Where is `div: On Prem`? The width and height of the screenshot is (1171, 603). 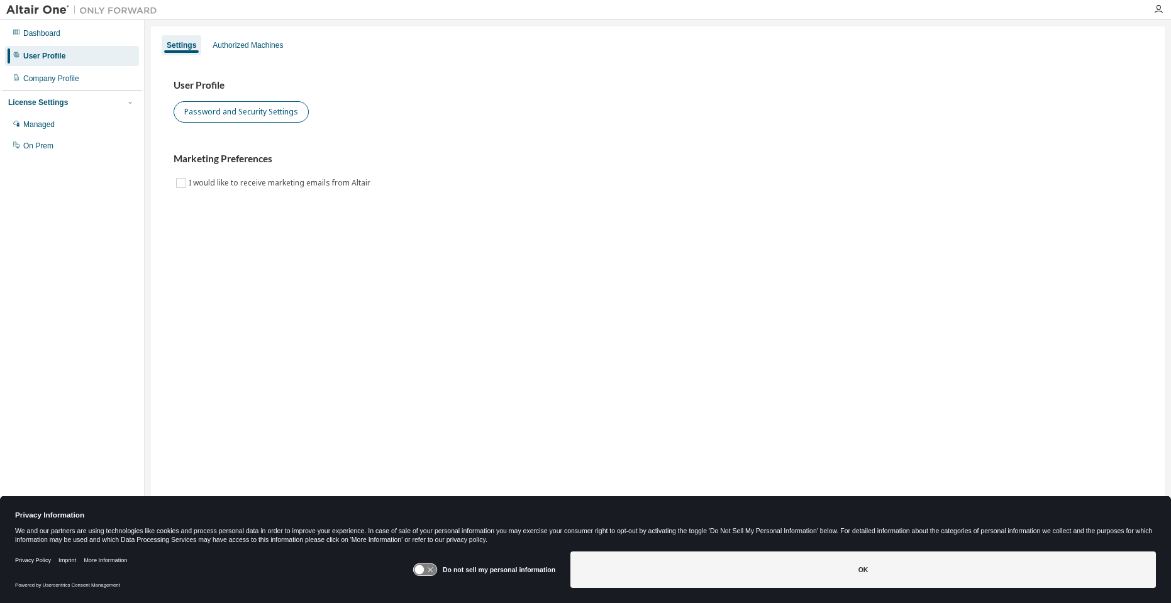 div: On Prem is located at coordinates (38, 146).